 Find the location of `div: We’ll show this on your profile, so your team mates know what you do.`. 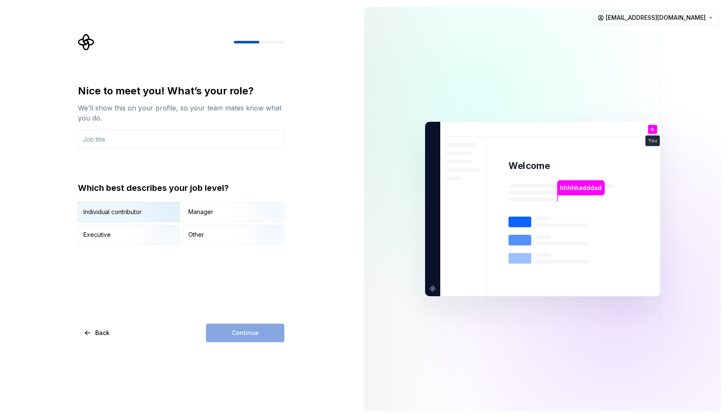

div: We’ll show this on your profile, so your team mates know what you do. is located at coordinates (181, 113).